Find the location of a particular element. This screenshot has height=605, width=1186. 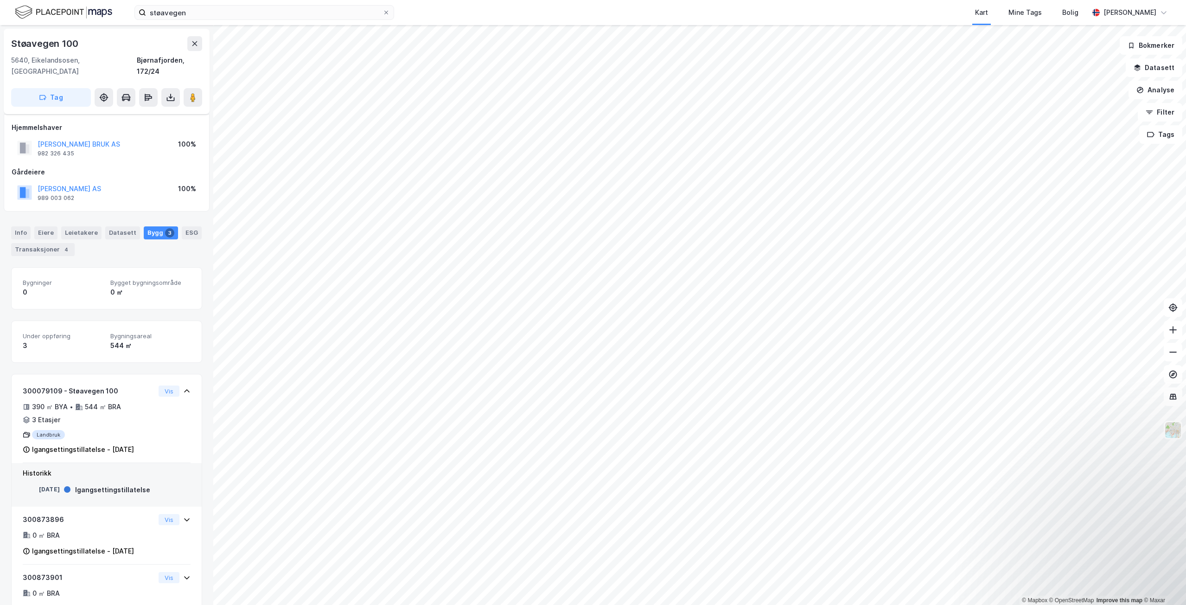

input: Søk på adresse, matrikkel, gårdeiere, leietakere eller personer is located at coordinates (264, 13).